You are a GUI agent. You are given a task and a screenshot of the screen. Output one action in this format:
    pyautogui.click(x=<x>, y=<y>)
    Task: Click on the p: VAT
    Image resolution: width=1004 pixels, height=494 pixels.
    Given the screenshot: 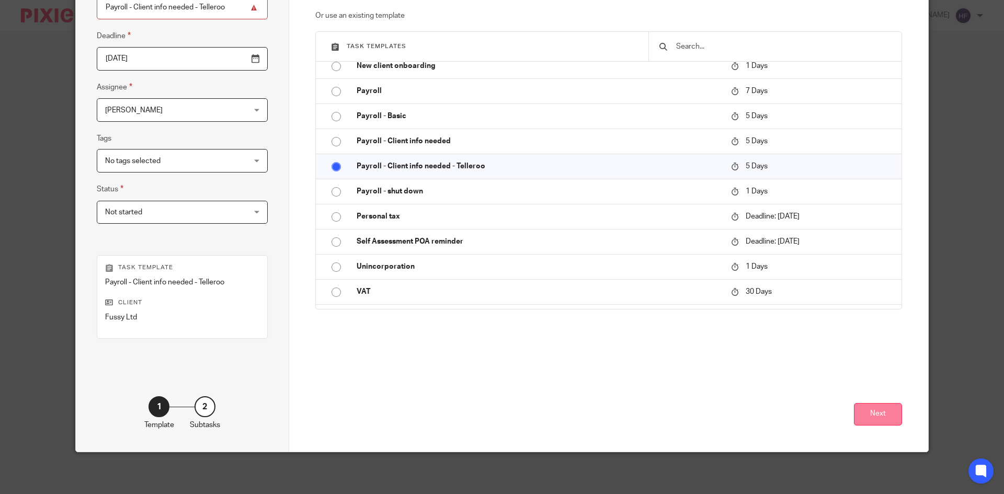 What is the action you would take?
    pyautogui.click(x=539, y=292)
    